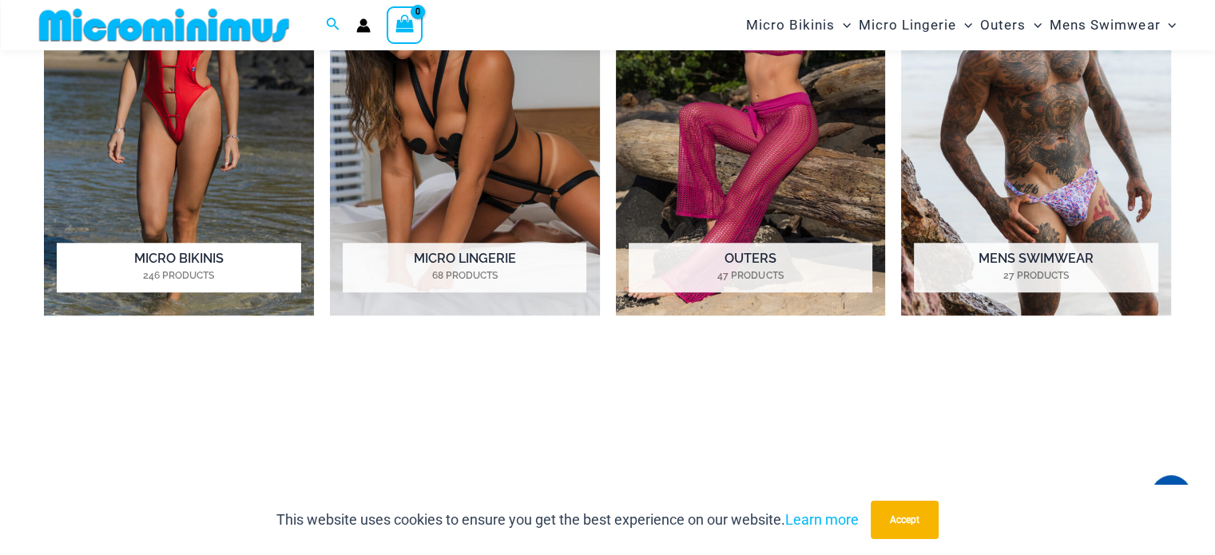 Image resolution: width=1215 pixels, height=555 pixels. What do you see at coordinates (798, 25) in the screenshot?
I see `a: Micro BikinisMenu ToggleMenu Toggle` at bounding box center [798, 25].